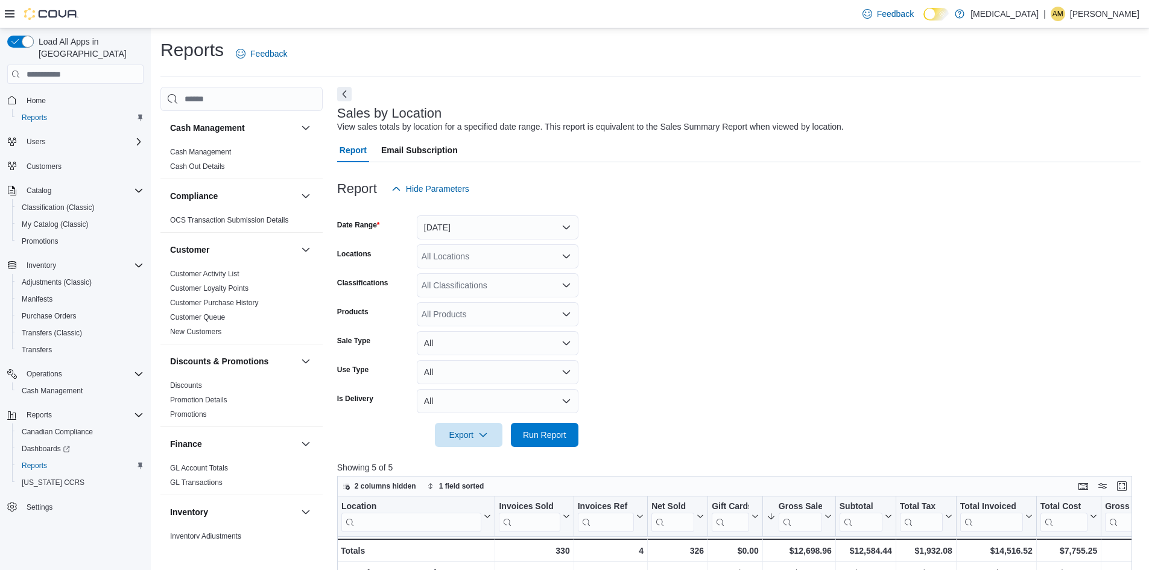 Image resolution: width=1149 pixels, height=570 pixels. What do you see at coordinates (206, 536) in the screenshot?
I see `span: Inventory Adjustments` at bounding box center [206, 536].